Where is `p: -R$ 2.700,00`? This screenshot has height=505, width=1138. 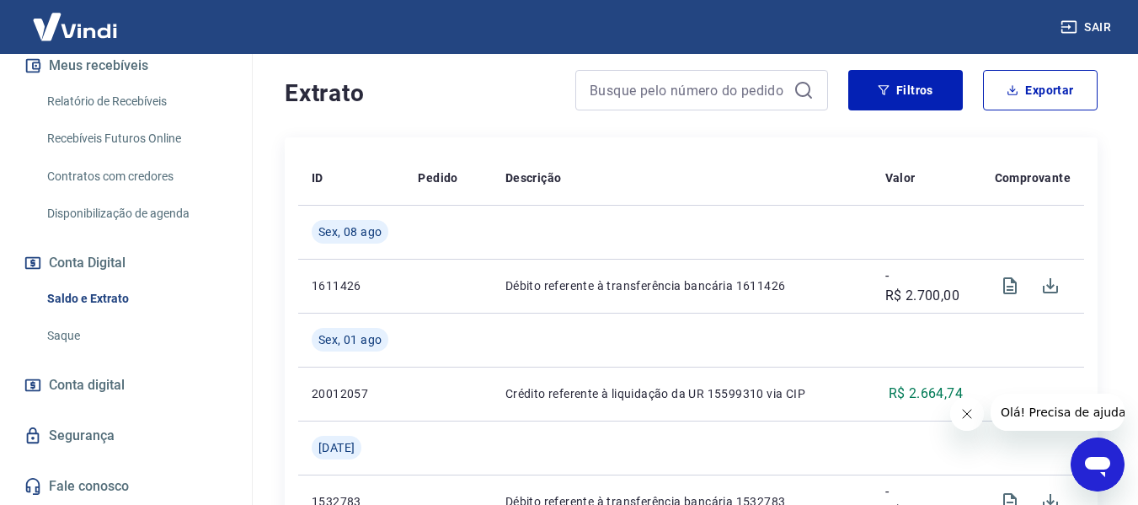 p: -R$ 2.700,00 is located at coordinates (924, 286).